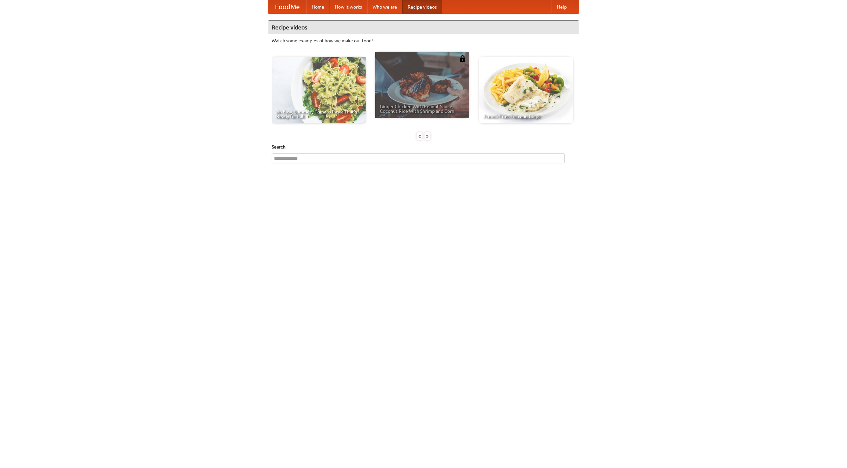 The width and height of the screenshot is (847, 468). I want to click on h4: Recipe videos, so click(424, 27).